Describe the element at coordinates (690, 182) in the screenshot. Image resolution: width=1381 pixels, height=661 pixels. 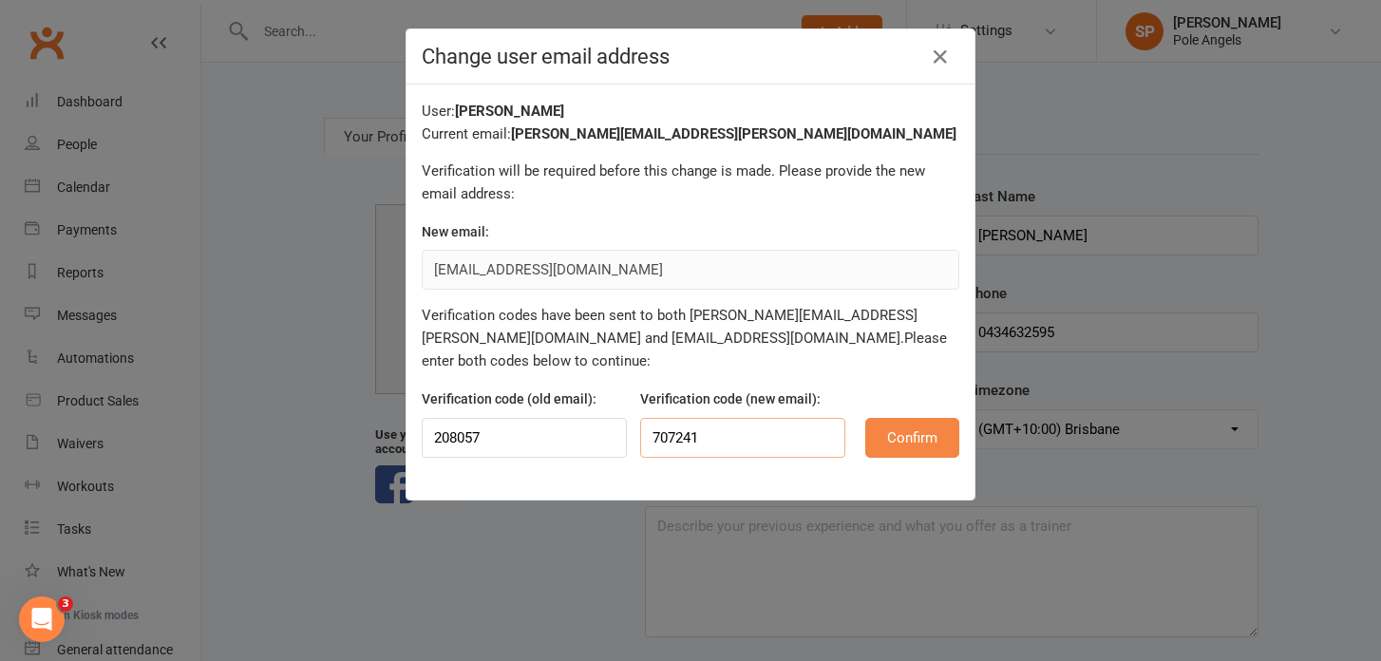
I see `p: Verification will be required before this change is made. Please provide the new email address:` at that location.